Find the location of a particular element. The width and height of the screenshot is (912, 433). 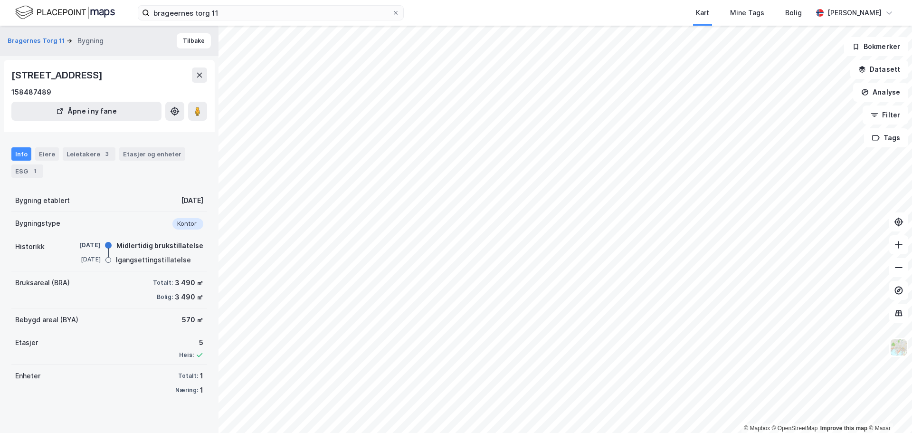

div: Midlertidig brukstillatelse is located at coordinates (160, 245).